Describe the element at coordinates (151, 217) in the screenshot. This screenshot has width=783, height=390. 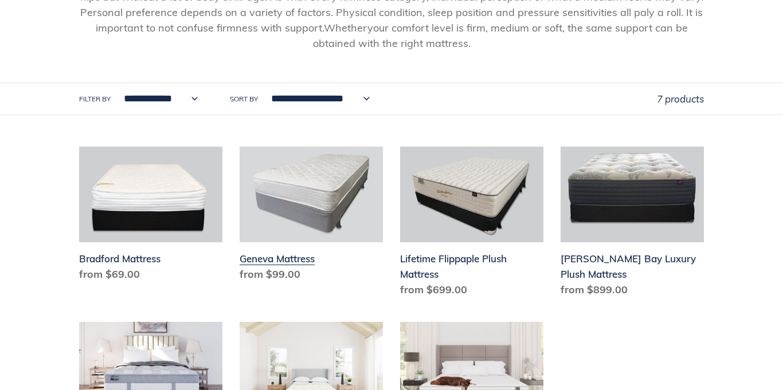
I see `a: Bradford Mattress` at that location.